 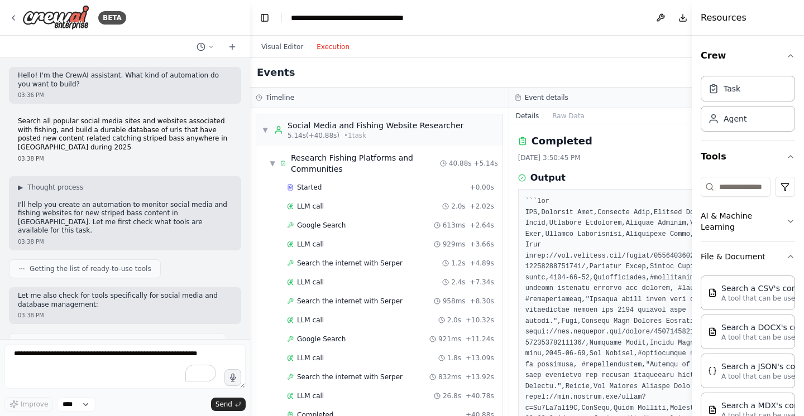 I want to click on button: File & Document, so click(x=748, y=257).